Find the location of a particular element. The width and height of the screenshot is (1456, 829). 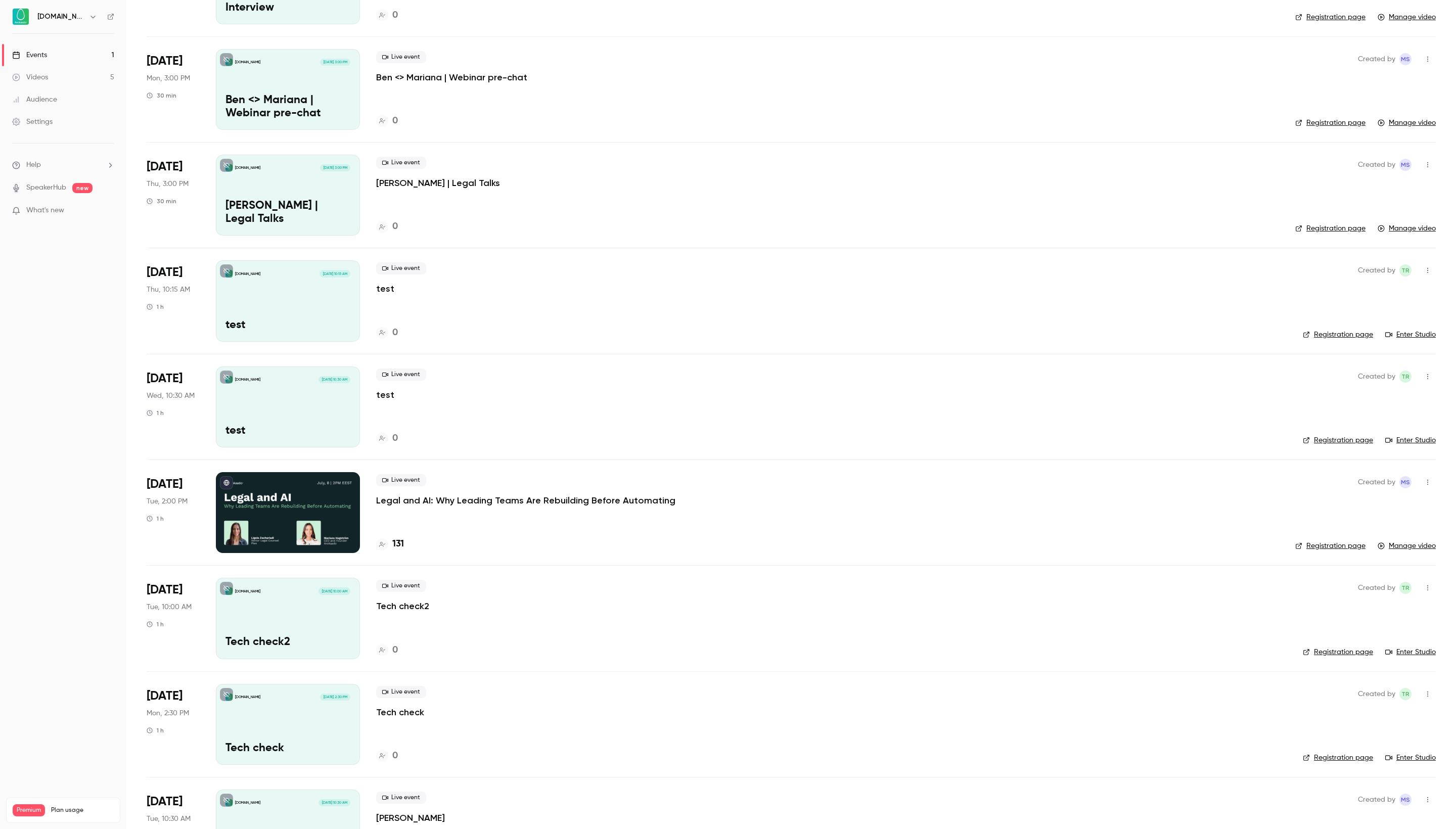

div: Jul 7 Mon, 2:30 PM (Europe/Tallinn) is located at coordinates (173, 724).